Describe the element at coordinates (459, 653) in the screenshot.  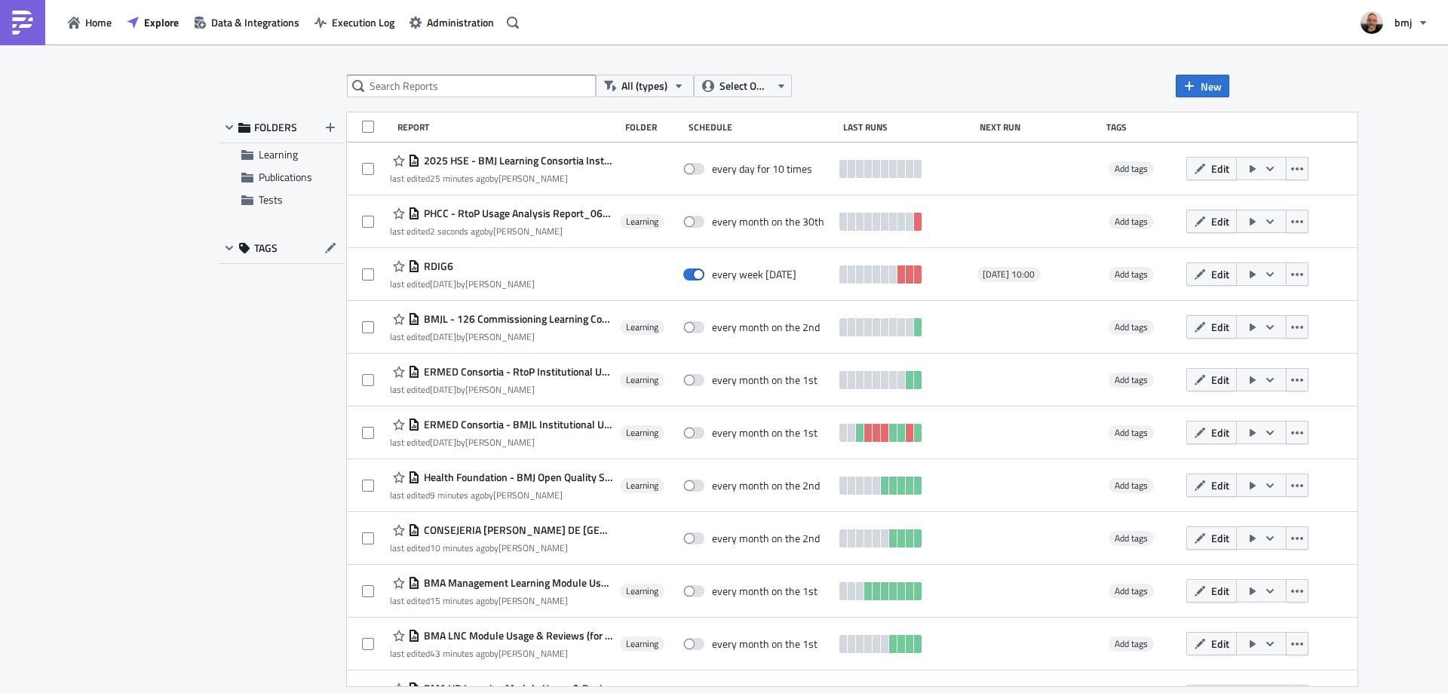
I see `time: 2025-08-15T08:12:57Z` at that location.